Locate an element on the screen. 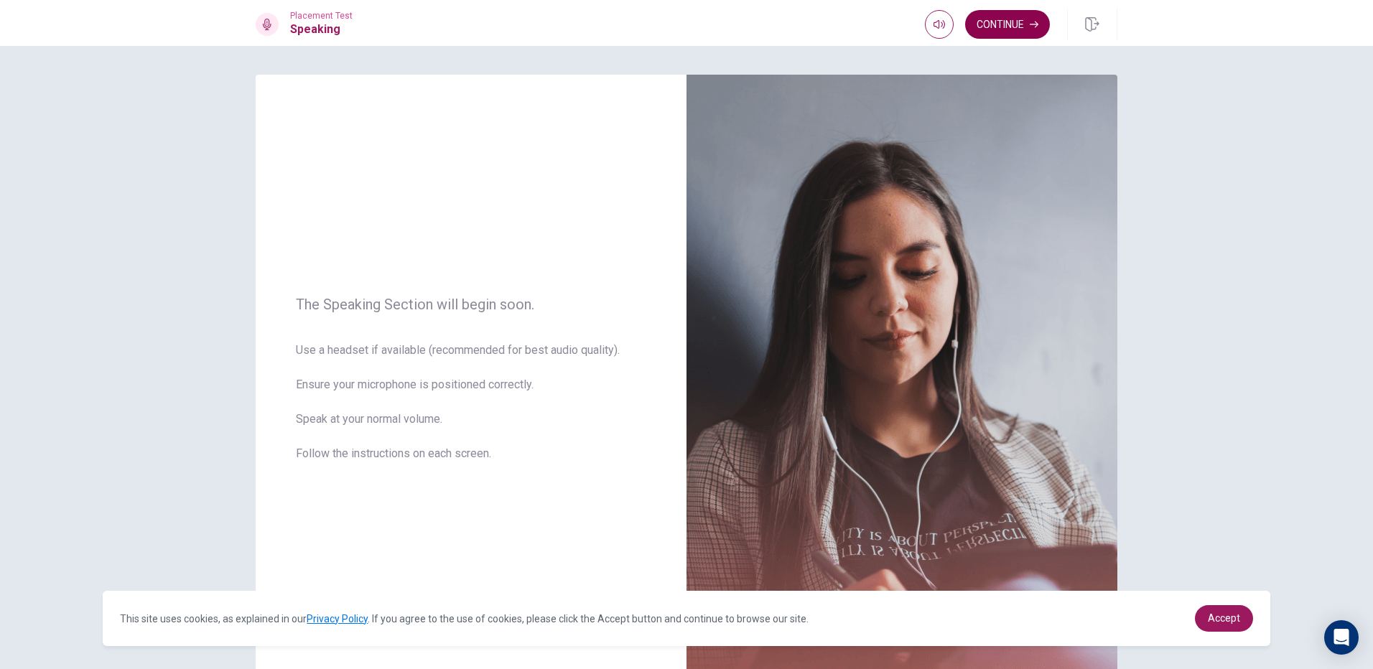  span: Placement Test is located at coordinates (321, 16).